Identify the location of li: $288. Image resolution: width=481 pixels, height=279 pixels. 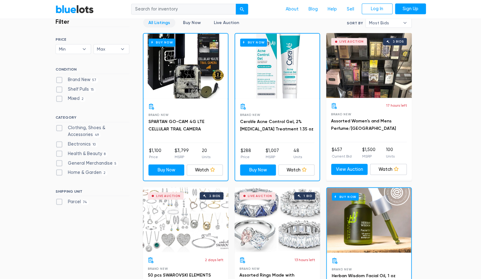
(246, 153).